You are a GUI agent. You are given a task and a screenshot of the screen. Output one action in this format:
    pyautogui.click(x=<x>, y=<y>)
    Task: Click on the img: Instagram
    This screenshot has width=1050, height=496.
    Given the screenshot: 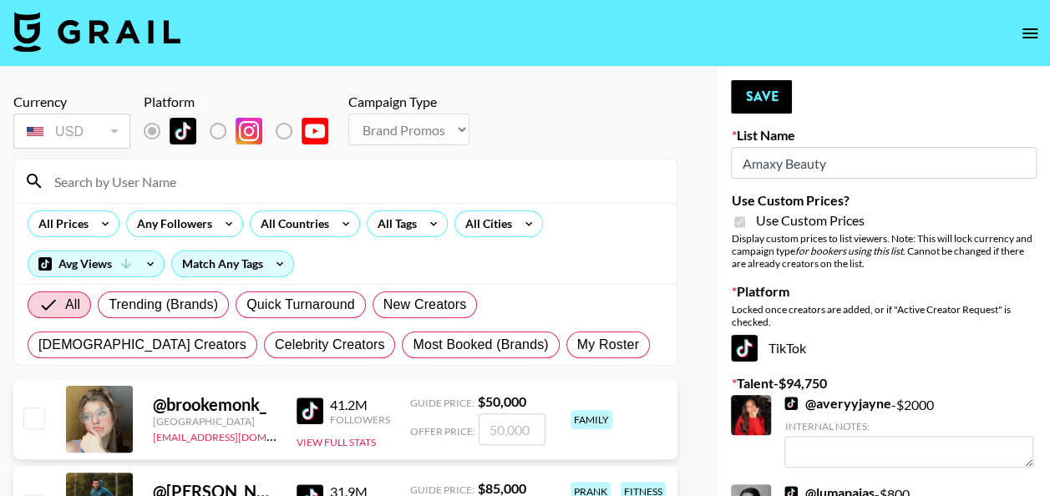 What is the action you would take?
    pyautogui.click(x=249, y=131)
    